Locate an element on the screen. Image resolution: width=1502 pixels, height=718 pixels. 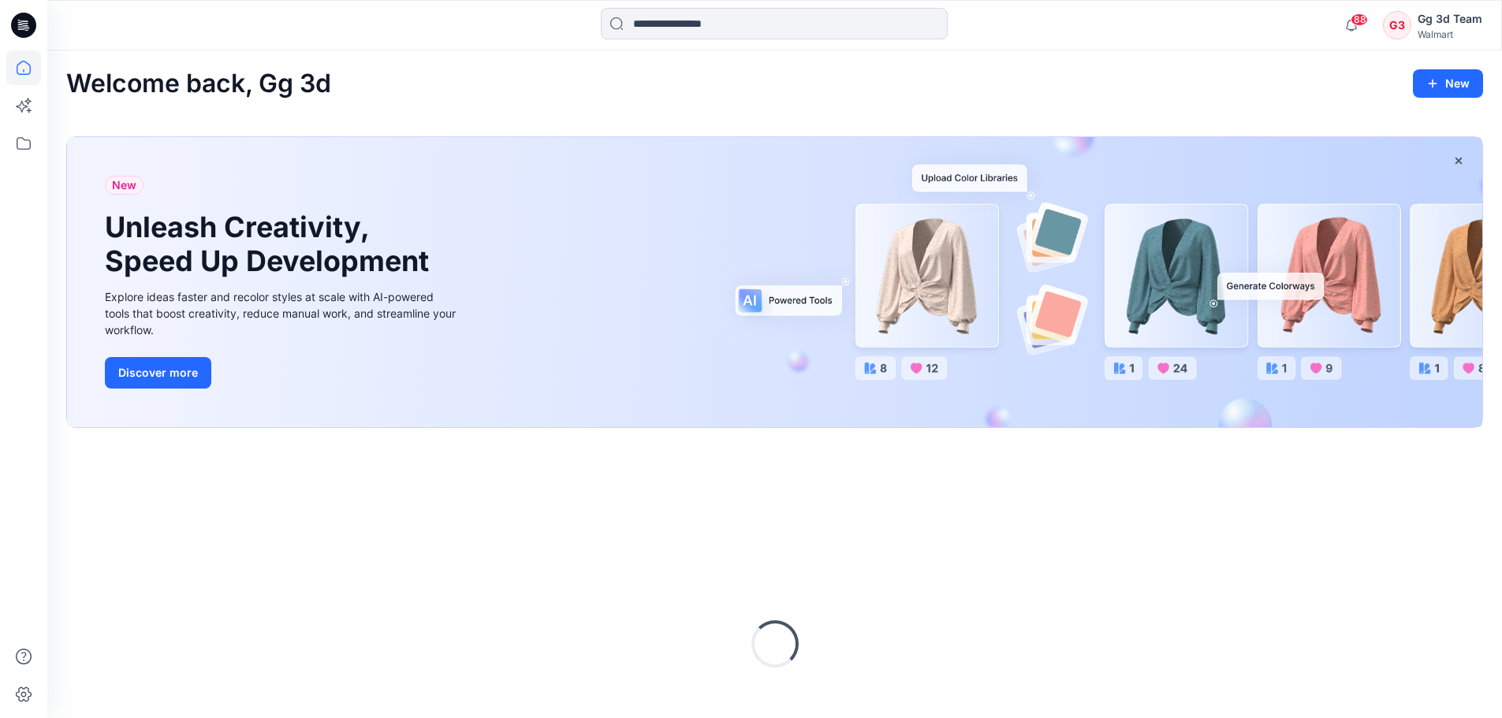
a: Discover more is located at coordinates (282, 373).